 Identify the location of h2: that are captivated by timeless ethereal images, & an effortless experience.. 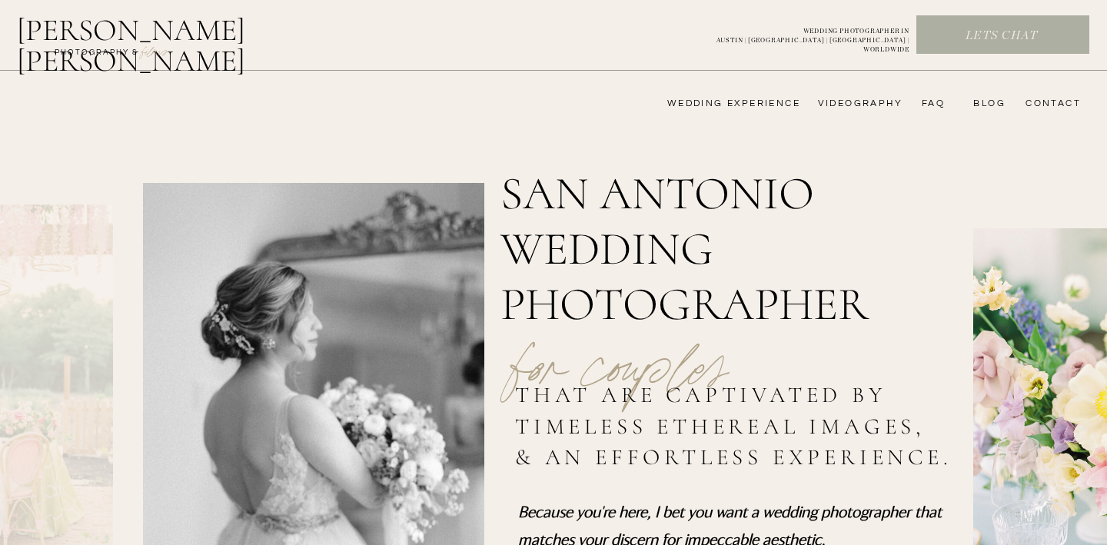
(738, 428).